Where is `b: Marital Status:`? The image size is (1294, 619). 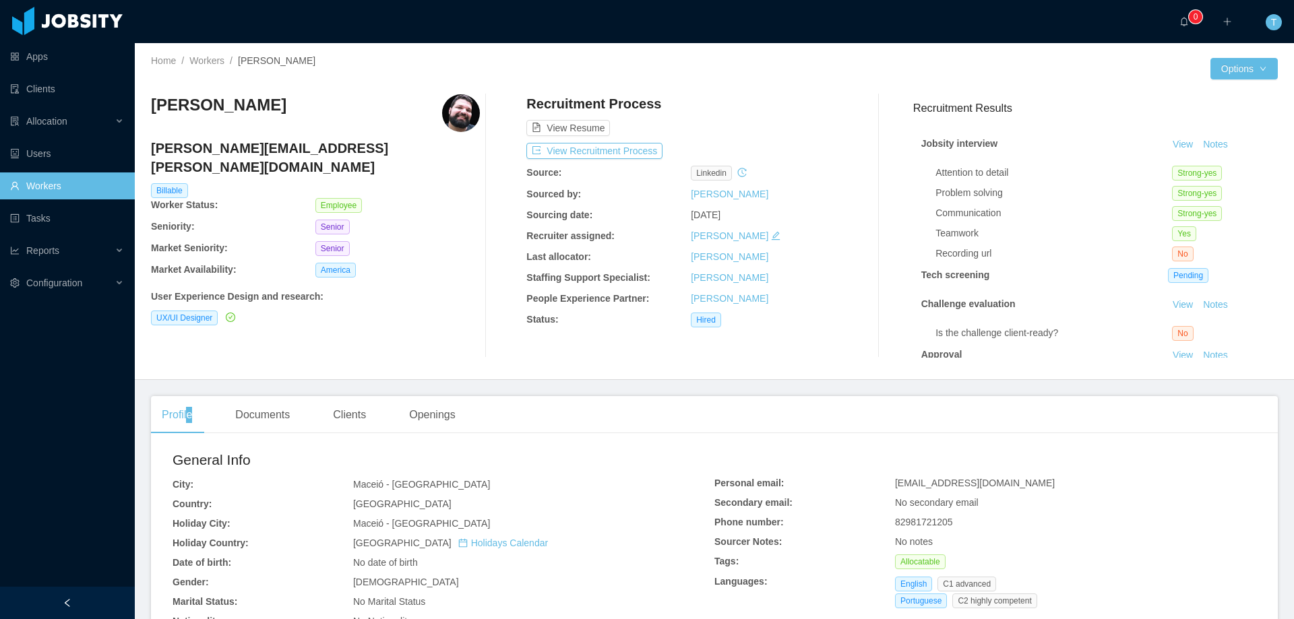 b: Marital Status: is located at coordinates (205, 602).